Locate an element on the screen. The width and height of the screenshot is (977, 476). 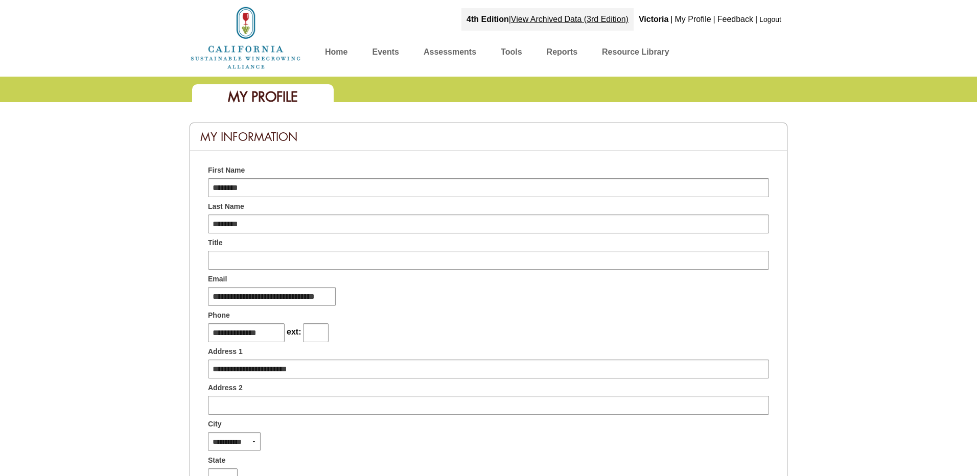
a: Assessments is located at coordinates (449, 54).